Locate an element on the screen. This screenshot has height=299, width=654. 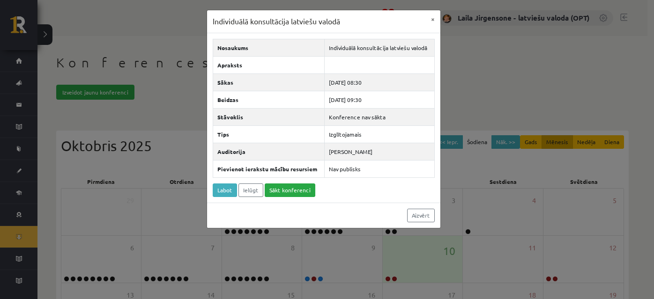
a: Ielūgt is located at coordinates (251, 190).